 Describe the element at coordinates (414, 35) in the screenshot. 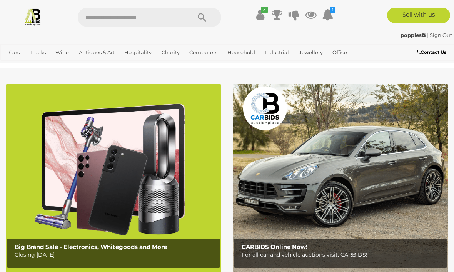

I see `a: popples` at that location.